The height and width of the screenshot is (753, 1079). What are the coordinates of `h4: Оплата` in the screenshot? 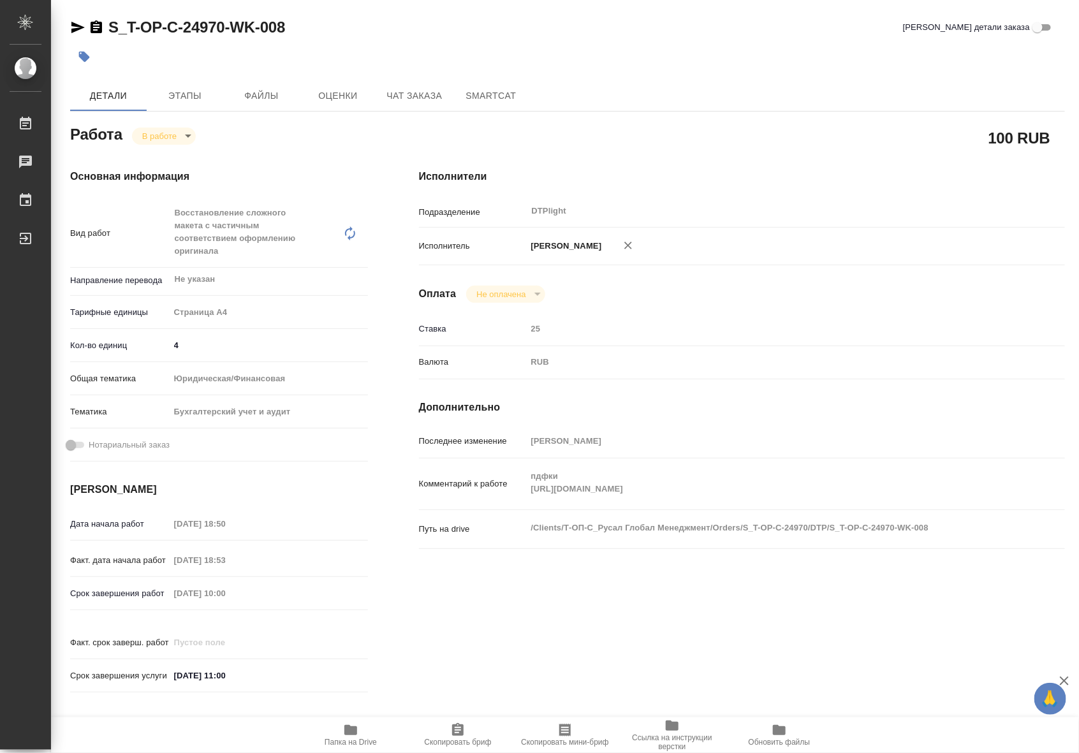 It's located at (438, 294).